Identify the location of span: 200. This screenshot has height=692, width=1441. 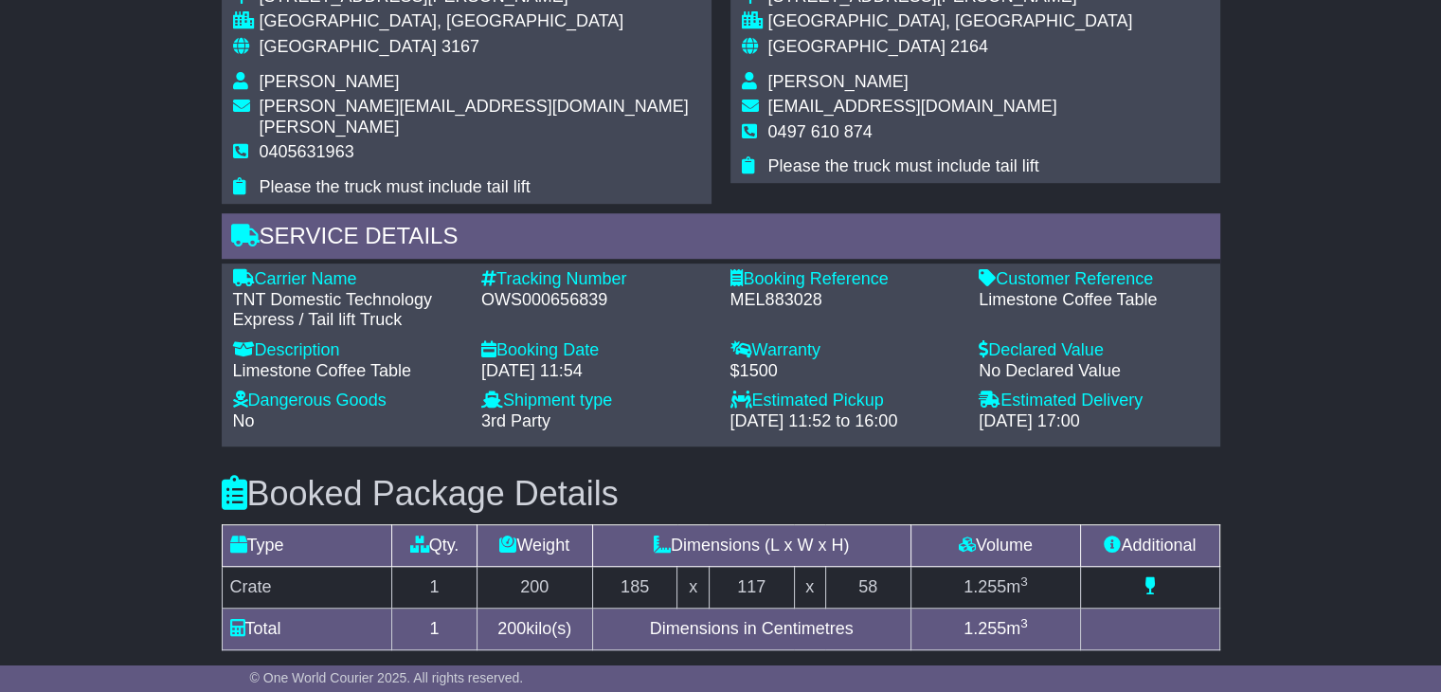
(512, 628).